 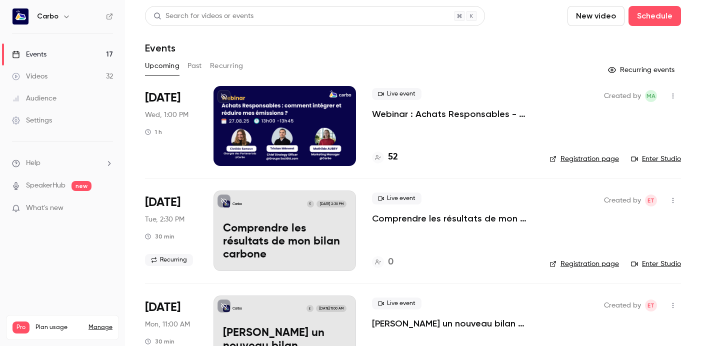 I want to click on h6: Carbo, so click(x=48, y=17).